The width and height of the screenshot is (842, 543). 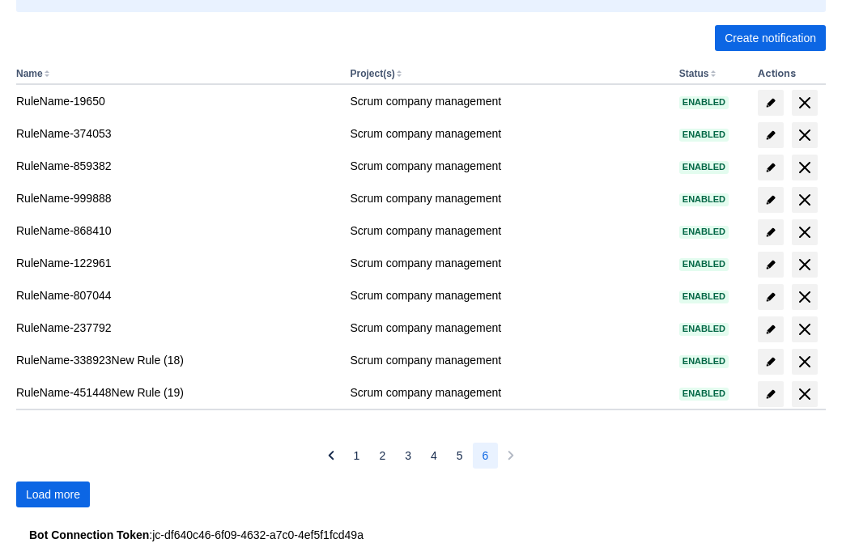 What do you see at coordinates (460, 456) in the screenshot?
I see `button: Page 5` at bounding box center [460, 456].